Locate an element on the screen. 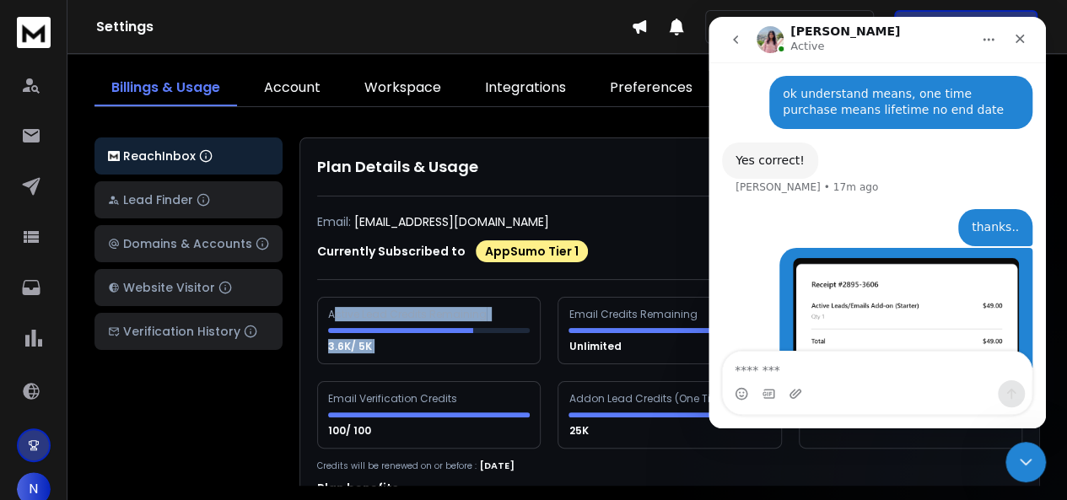 The width and height of the screenshot is (1067, 500). a: Preferences is located at coordinates (651, 89).